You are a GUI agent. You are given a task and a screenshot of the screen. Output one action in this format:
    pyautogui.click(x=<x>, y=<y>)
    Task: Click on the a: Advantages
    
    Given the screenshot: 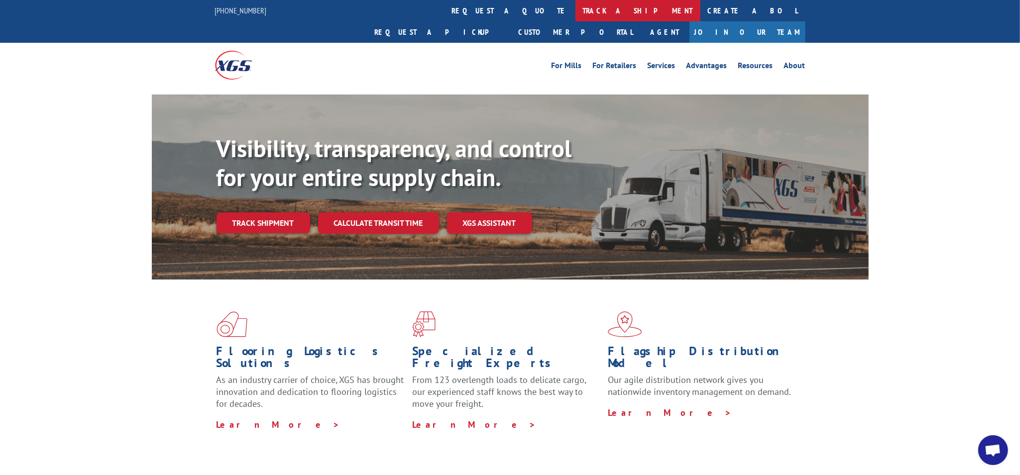 What is the action you would take?
    pyautogui.click(x=707, y=67)
    